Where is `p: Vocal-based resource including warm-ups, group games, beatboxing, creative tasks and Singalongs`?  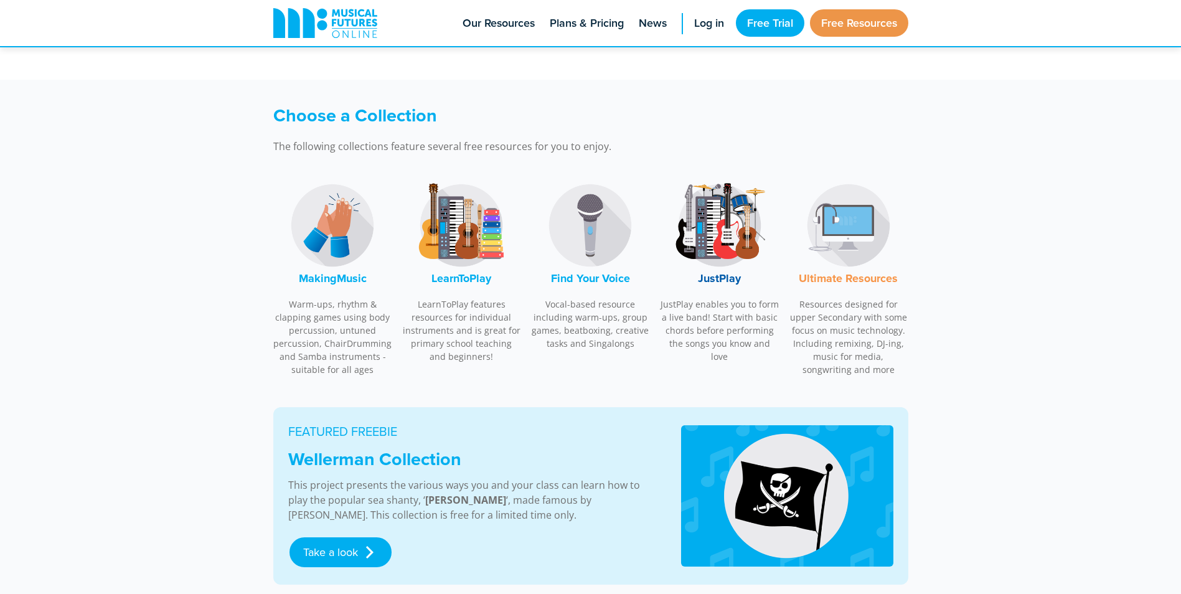 p: Vocal-based resource including warm-ups, group games, beatboxing, creative tasks and Singalongs is located at coordinates (591, 324).